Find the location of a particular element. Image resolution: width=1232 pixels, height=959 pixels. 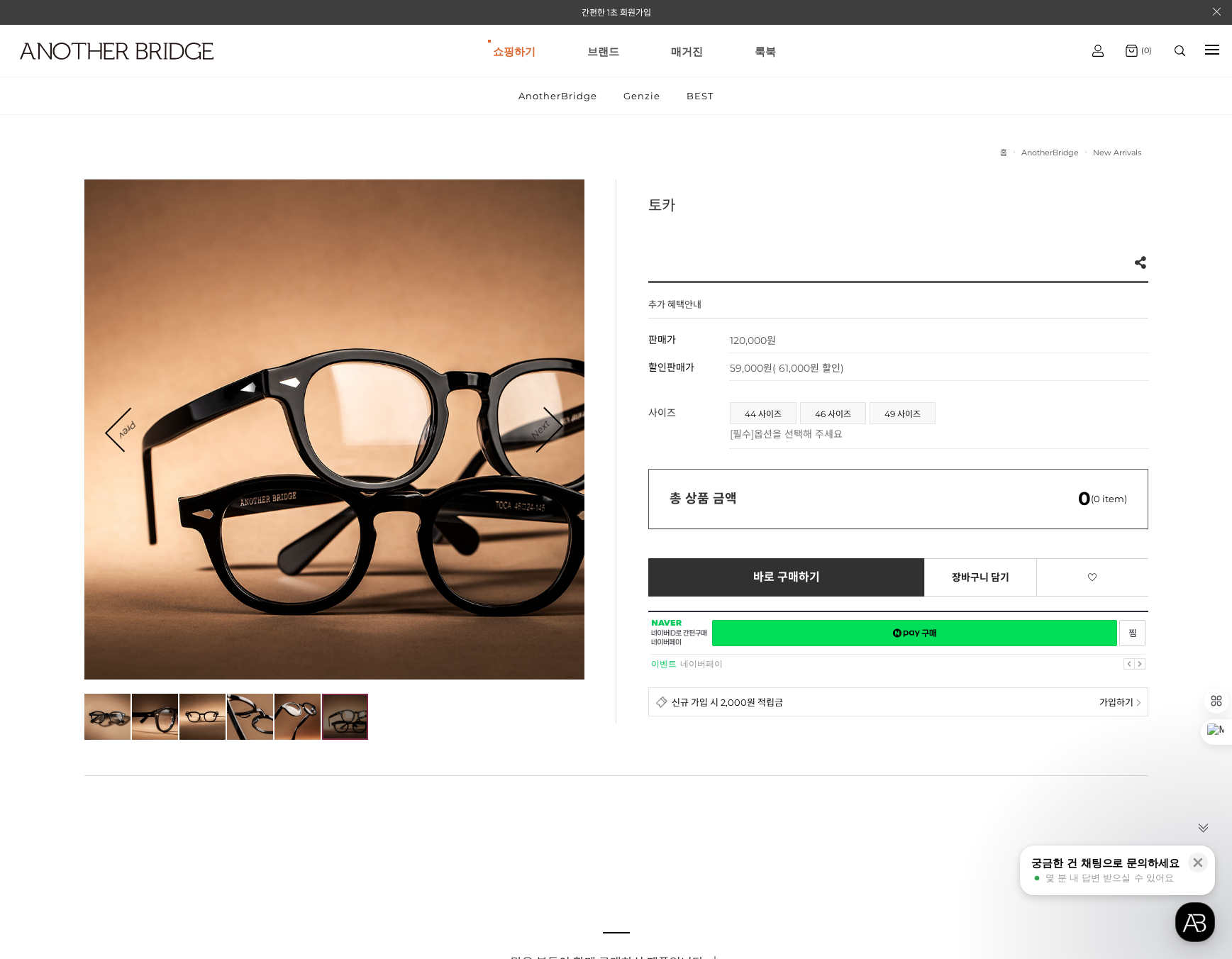

a: (0) is located at coordinates (1139, 50).